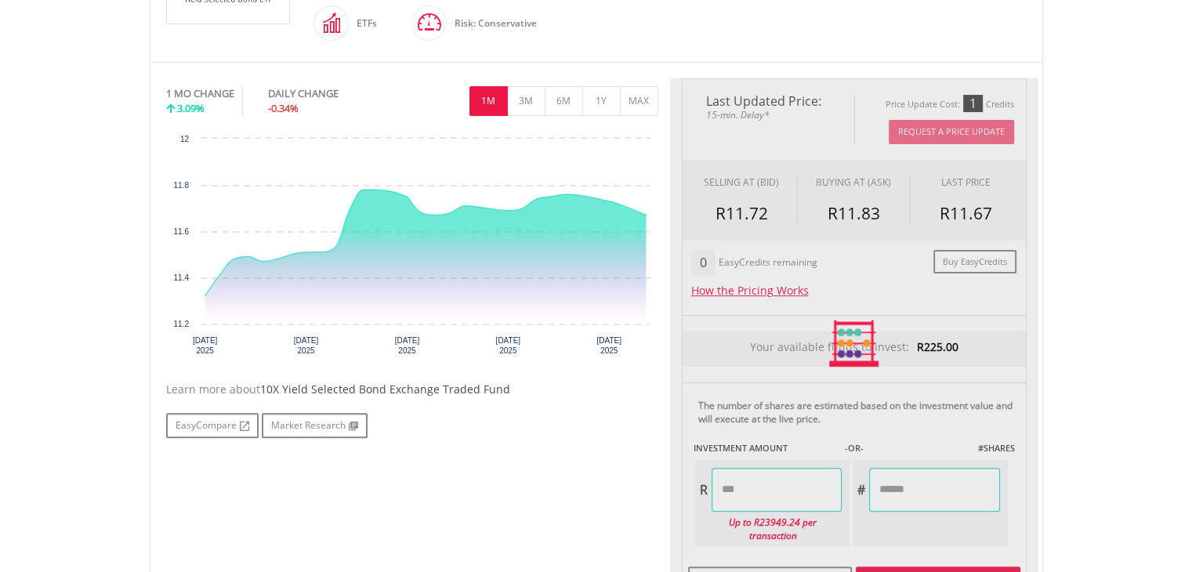  Describe the element at coordinates (212, 426) in the screenshot. I see `a: EasyCompare` at that location.